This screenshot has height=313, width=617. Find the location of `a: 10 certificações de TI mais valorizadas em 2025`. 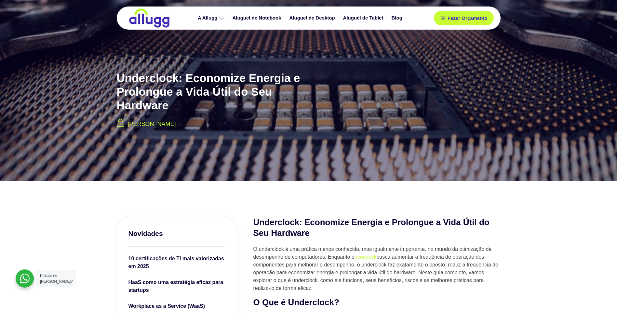

a: 10 certificações de TI mais valorizadas em 2025 is located at coordinates (177, 263).